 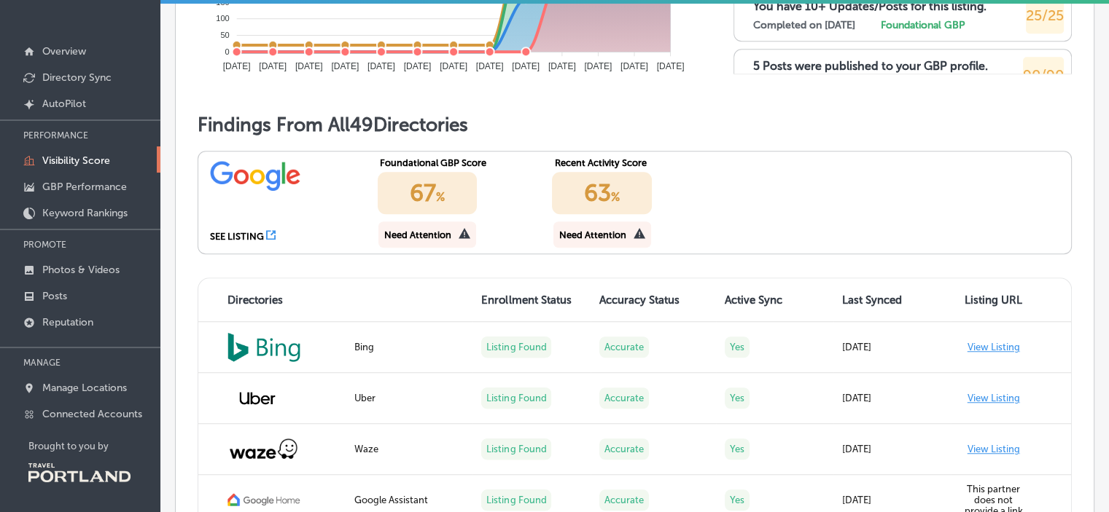 What do you see at coordinates (227, 52) in the screenshot?
I see `tspan: 0` at bounding box center [227, 52].